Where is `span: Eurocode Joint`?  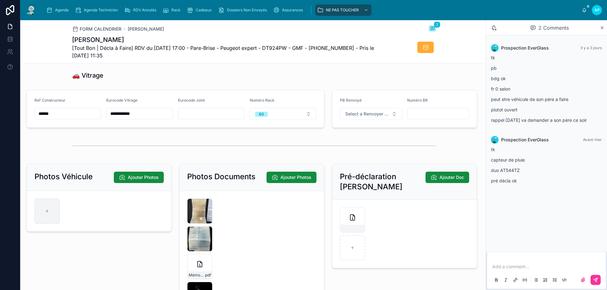 span: Eurocode Joint is located at coordinates (191, 100).